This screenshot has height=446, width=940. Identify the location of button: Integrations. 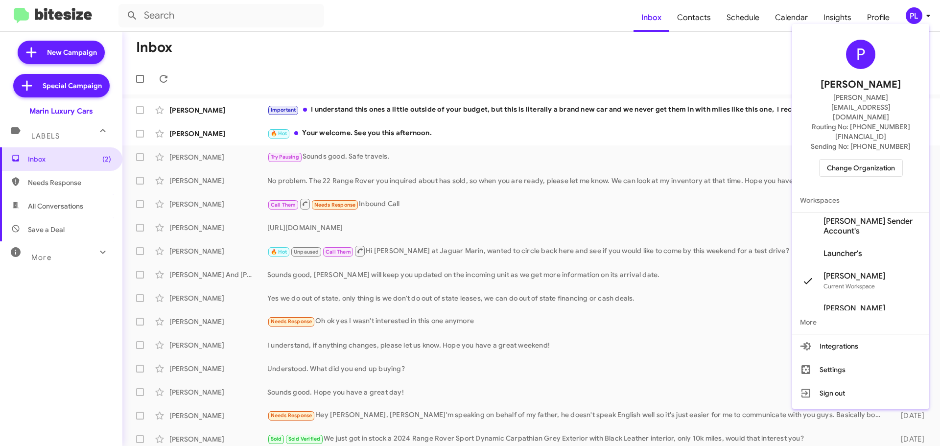
(860, 346).